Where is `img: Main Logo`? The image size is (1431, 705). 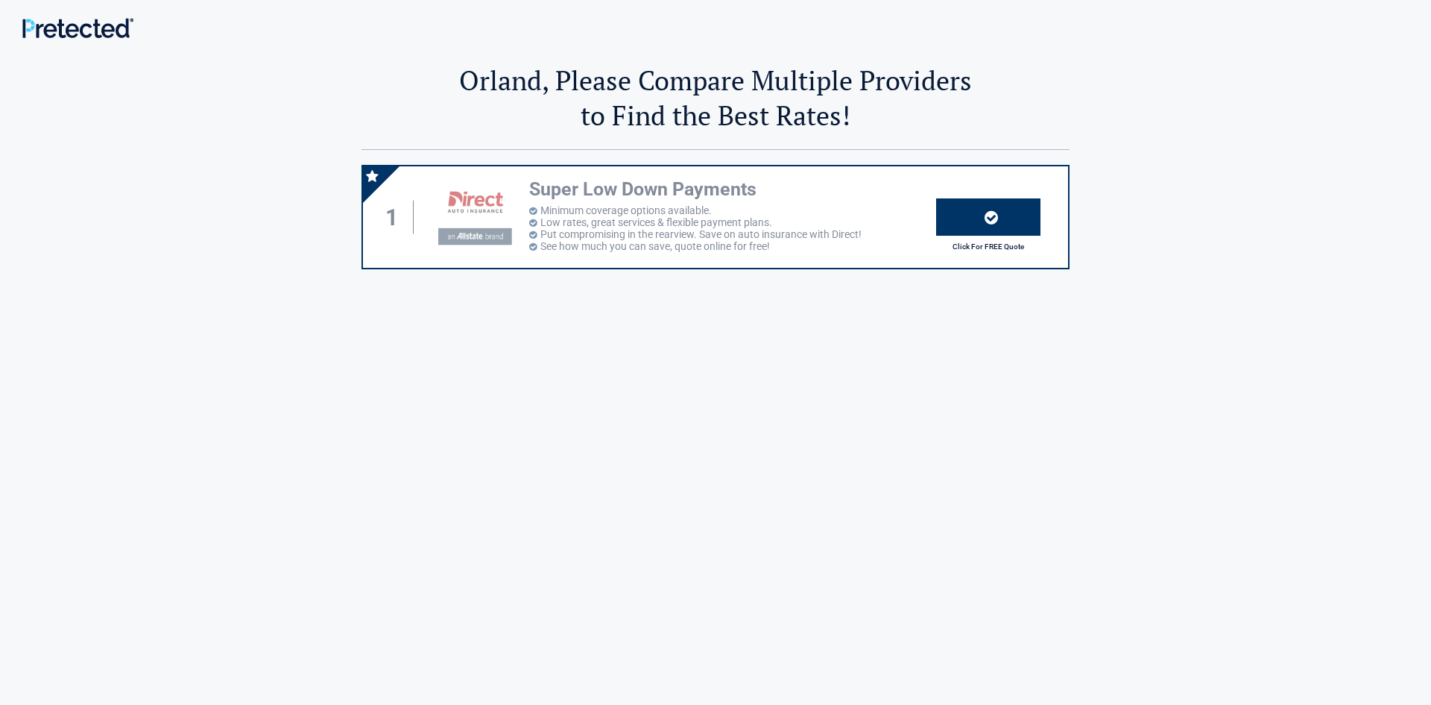
img: Main Logo is located at coordinates (78, 28).